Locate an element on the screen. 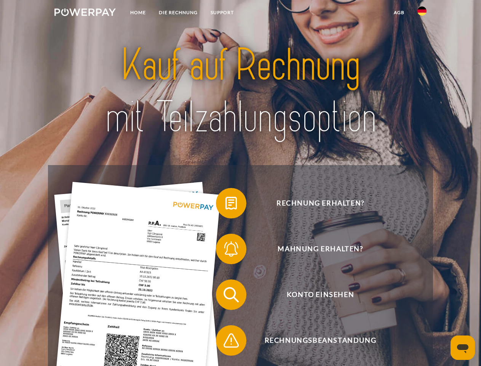 The image size is (481, 366). a: Rechnungsbeanstandung is located at coordinates (315, 340).